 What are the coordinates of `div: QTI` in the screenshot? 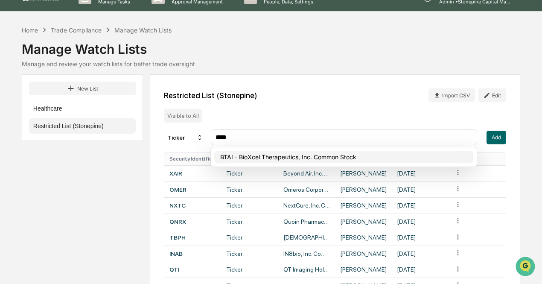 It's located at (193, 269).